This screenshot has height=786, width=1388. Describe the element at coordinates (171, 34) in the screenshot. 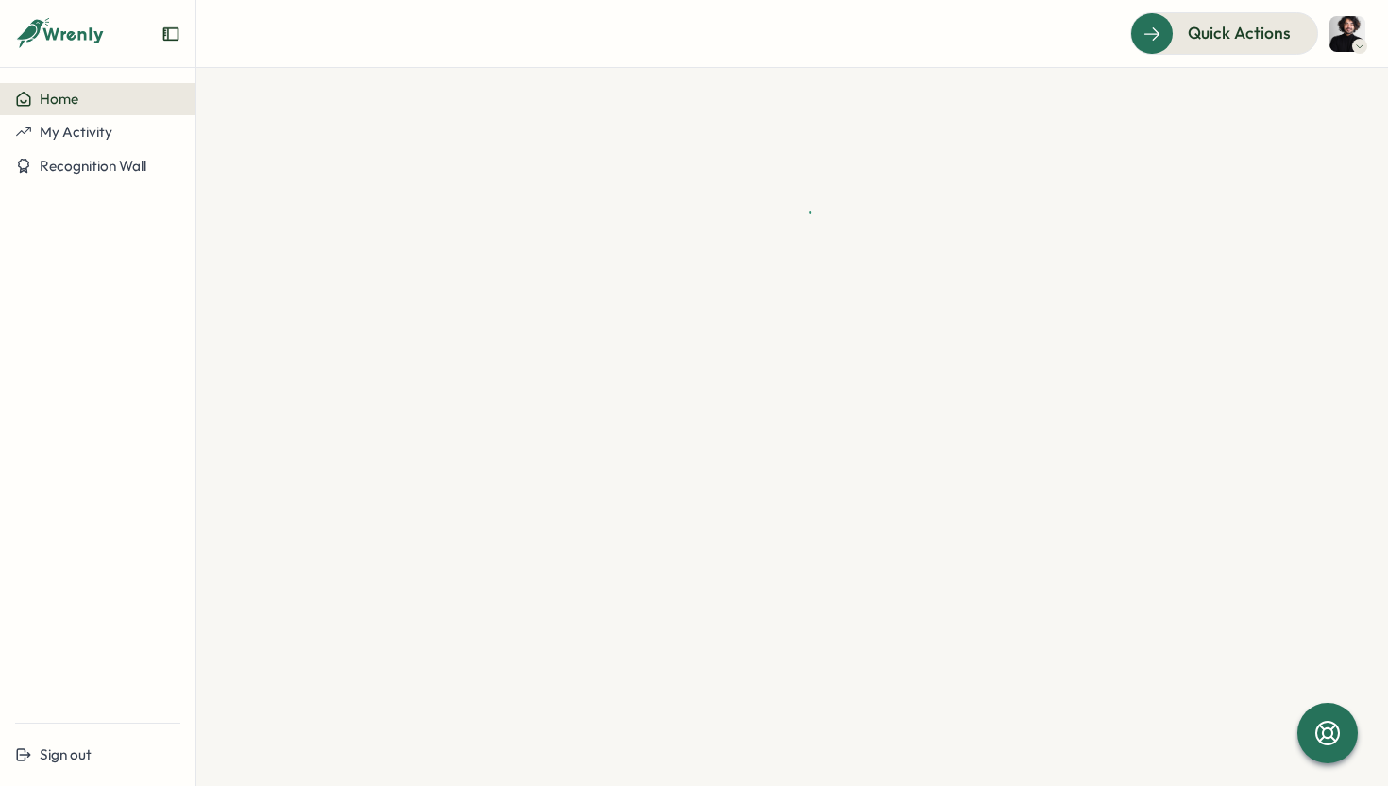

I see `button: Expand sidebar` at that location.